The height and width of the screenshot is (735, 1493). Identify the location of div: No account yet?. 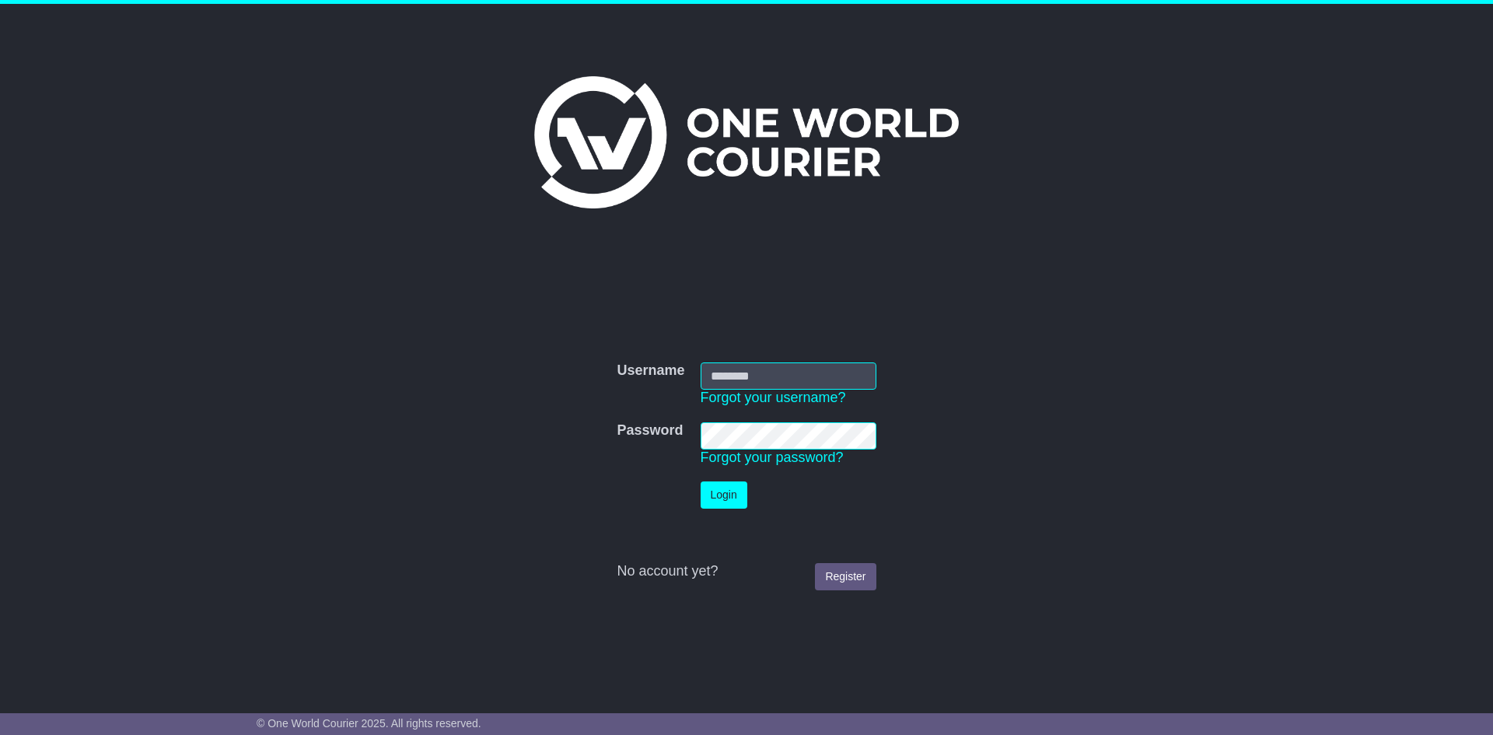
(746, 572).